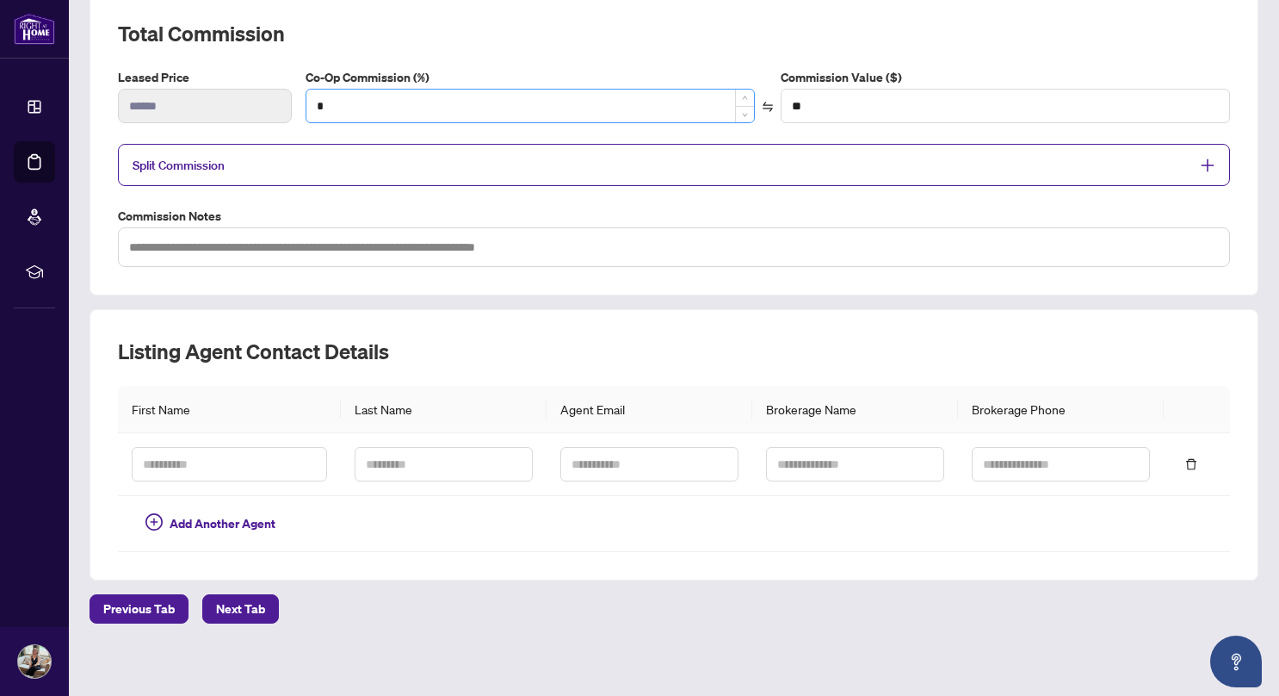 Image resolution: width=1279 pixels, height=696 pixels. Describe the element at coordinates (530, 77) in the screenshot. I see `label: Co-Op Commission (%)` at that location.